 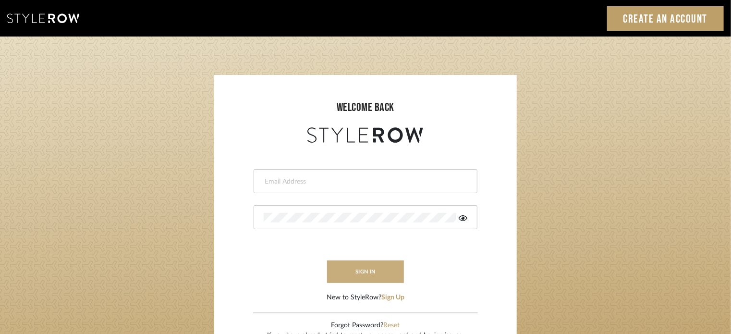 What do you see at coordinates (365, 271) in the screenshot?
I see `button: sign in` at bounding box center [365, 271].